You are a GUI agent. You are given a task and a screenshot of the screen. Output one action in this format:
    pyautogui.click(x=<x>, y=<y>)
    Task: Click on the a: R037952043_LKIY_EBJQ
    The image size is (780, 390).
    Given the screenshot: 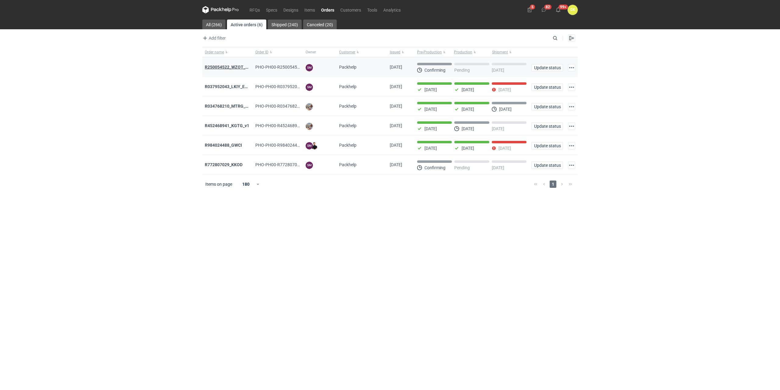 What is the action you would take?
    pyautogui.click(x=229, y=87)
    